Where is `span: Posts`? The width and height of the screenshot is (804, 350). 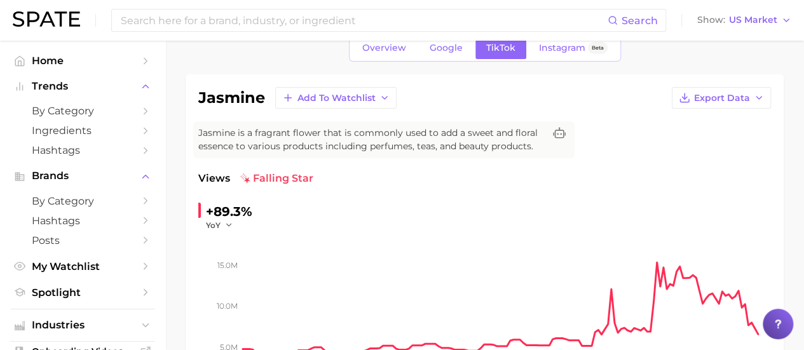 span: Posts is located at coordinates (83, 240).